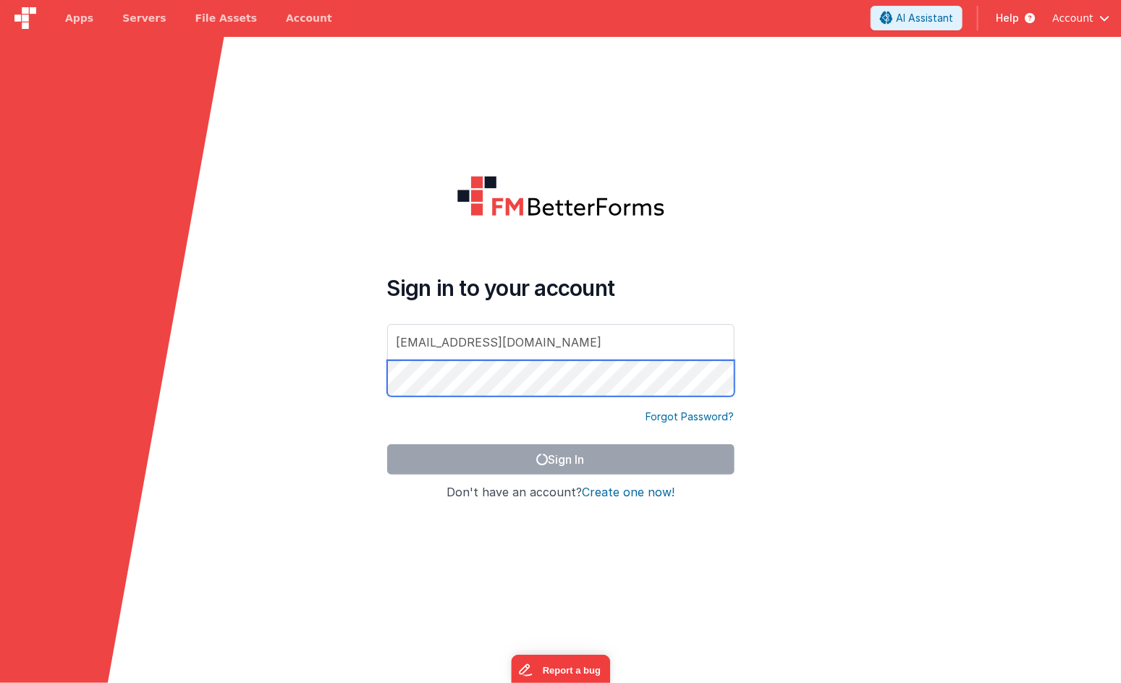 Image resolution: width=1121 pixels, height=683 pixels. Describe the element at coordinates (1073, 18) in the screenshot. I see `span: Account` at that location.